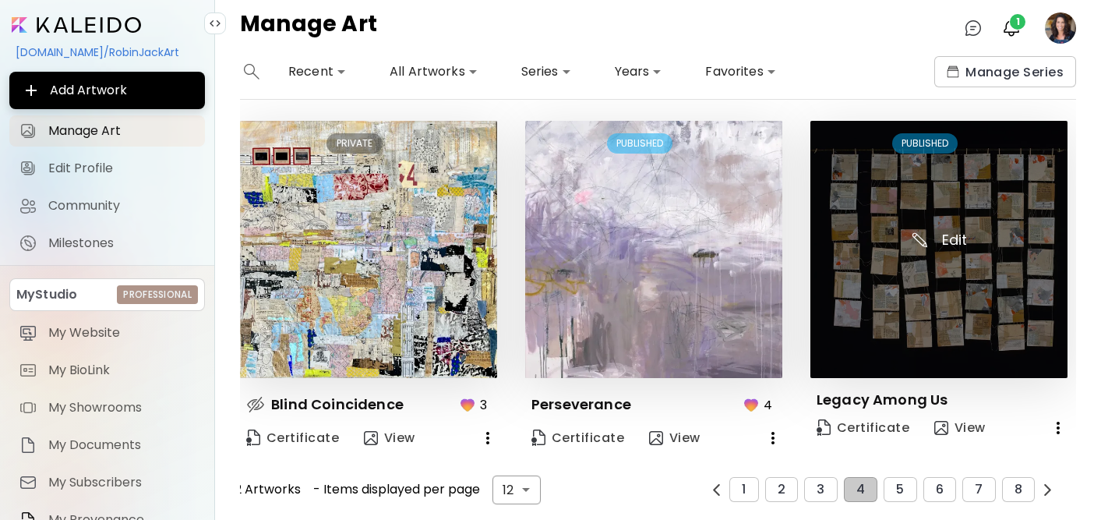 The width and height of the screenshot is (1101, 520). Describe the element at coordinates (860, 489) in the screenshot. I see `span: 4` at that location.